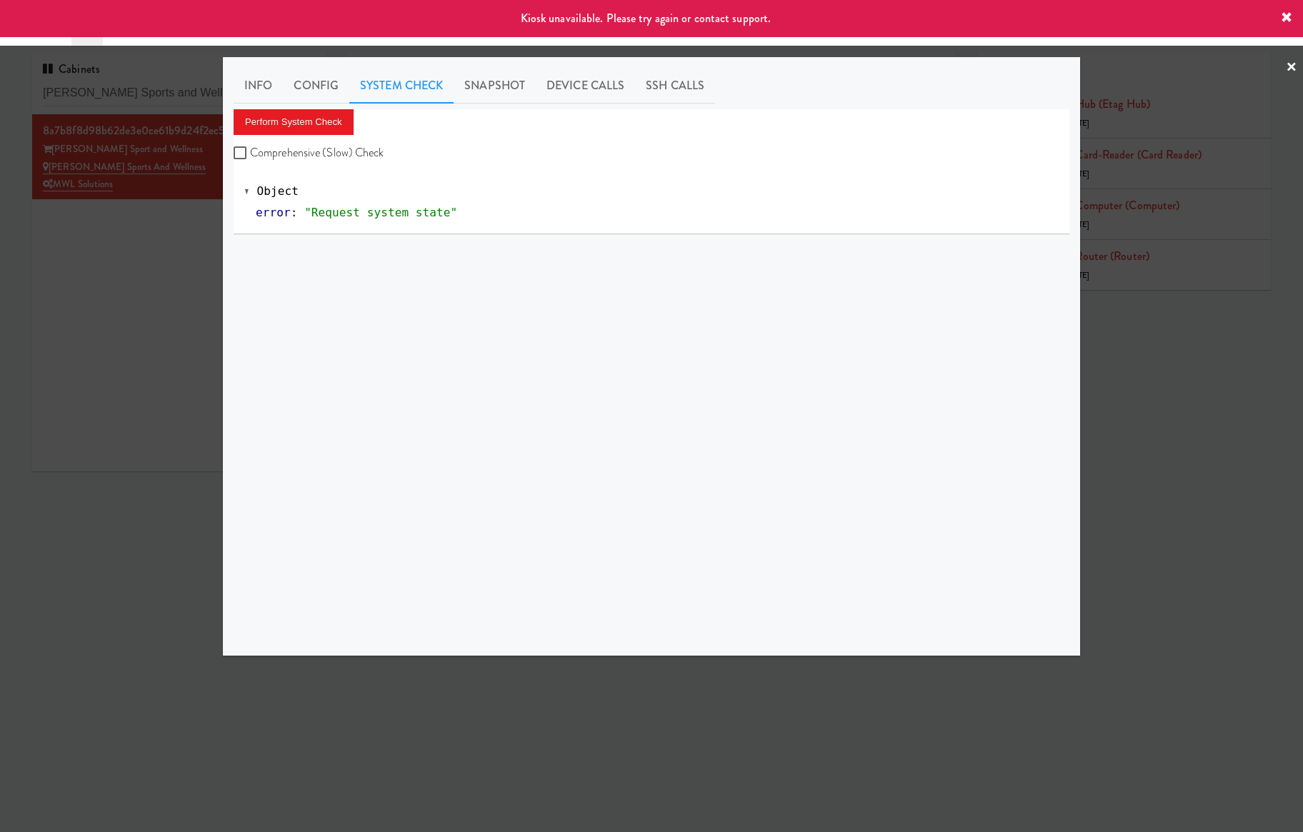 The image size is (1303, 832). Describe the element at coordinates (294, 122) in the screenshot. I see `button: Perform System Check` at that location.